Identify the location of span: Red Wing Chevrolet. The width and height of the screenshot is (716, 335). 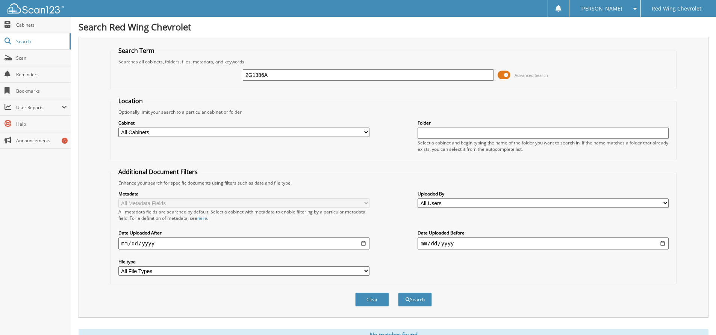
(676, 9).